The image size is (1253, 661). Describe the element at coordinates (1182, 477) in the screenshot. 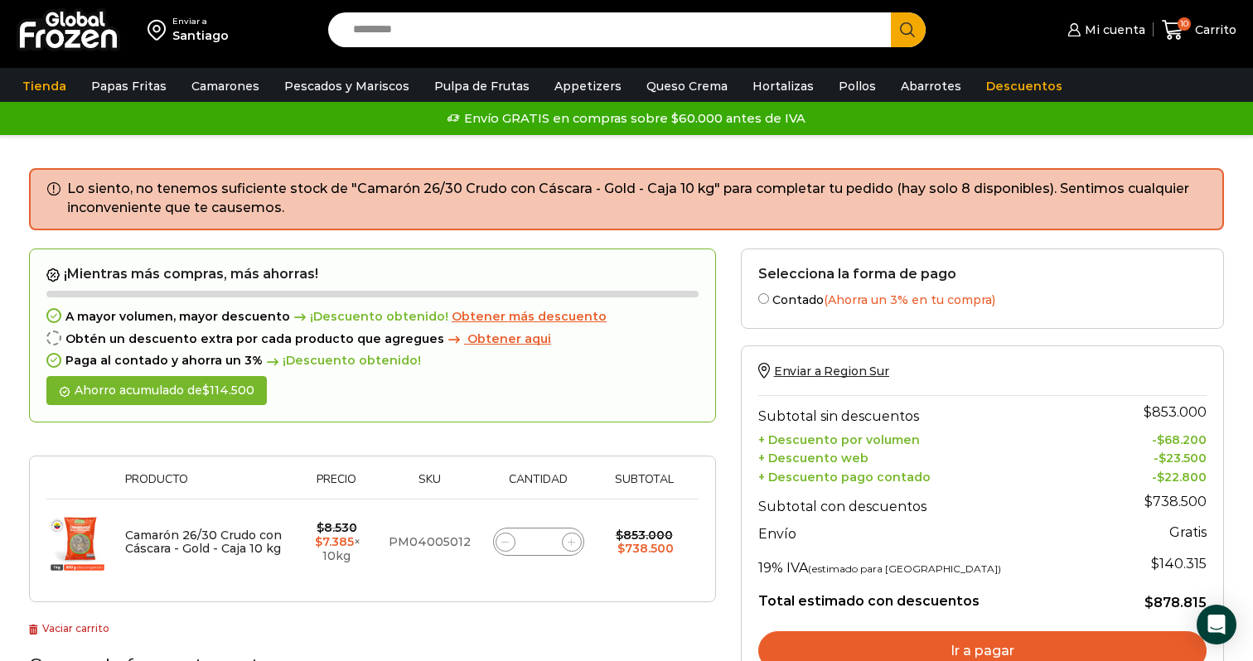

I see `bdi: 22.800` at that location.